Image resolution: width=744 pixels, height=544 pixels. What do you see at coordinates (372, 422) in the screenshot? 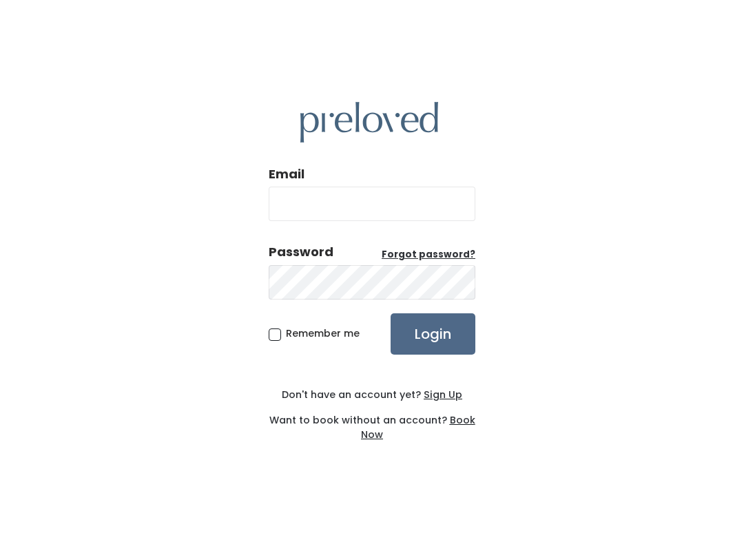
I see `div: Want to book without an account?` at bounding box center [372, 422].